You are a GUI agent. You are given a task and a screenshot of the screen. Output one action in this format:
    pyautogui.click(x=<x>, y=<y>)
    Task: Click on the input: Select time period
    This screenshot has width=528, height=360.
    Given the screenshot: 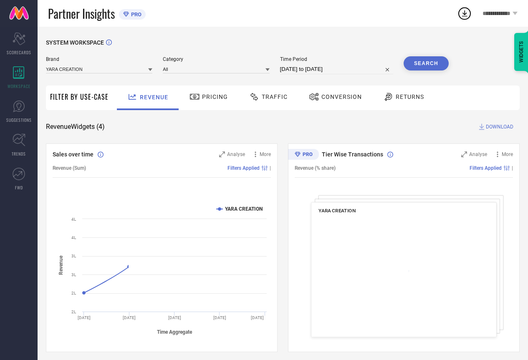 What is the action you would take?
    pyautogui.click(x=337, y=69)
    